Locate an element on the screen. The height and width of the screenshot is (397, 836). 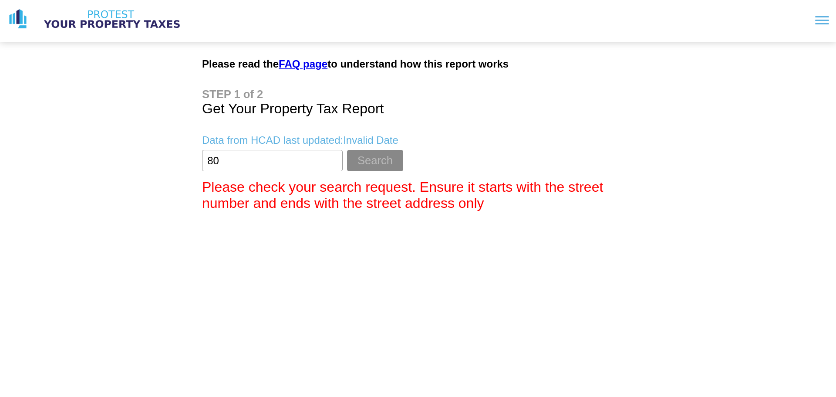
h1: Get Your Property Tax Report is located at coordinates (418, 102).